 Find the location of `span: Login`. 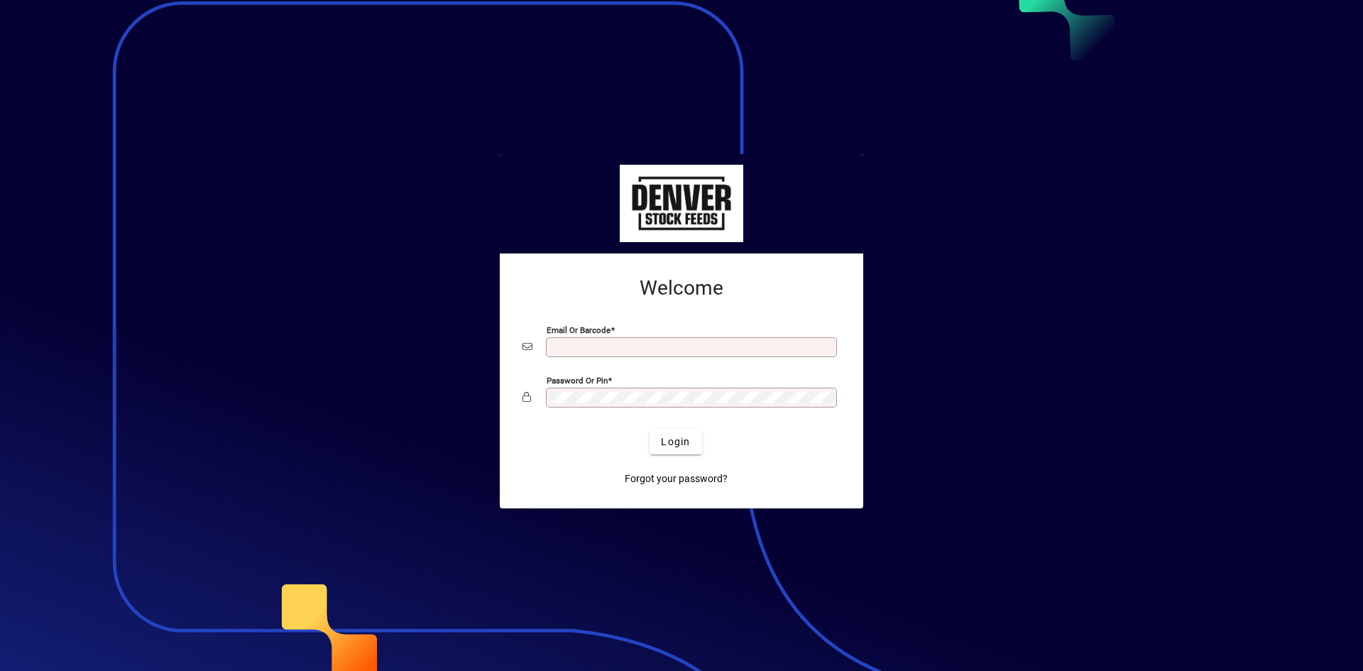

span: Login is located at coordinates (675, 442).